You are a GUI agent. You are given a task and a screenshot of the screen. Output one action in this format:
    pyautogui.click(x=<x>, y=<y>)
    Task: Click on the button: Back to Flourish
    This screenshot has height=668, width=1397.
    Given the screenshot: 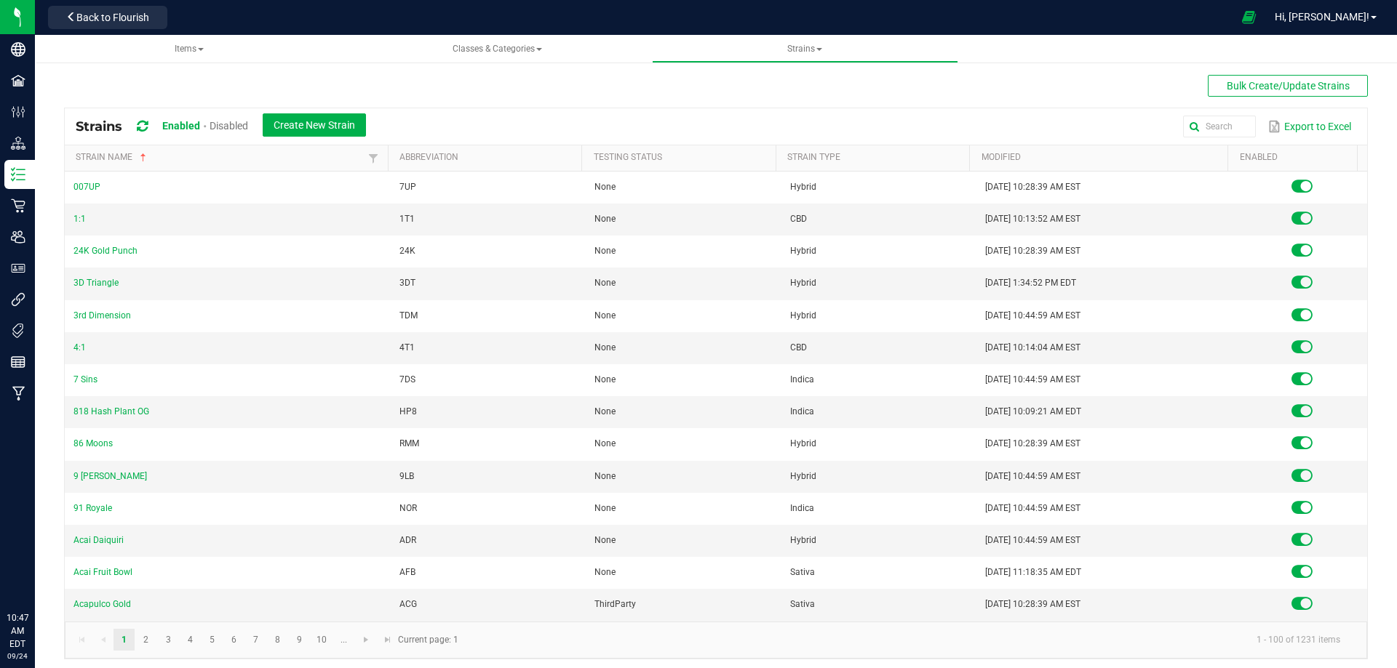 What is the action you would take?
    pyautogui.click(x=108, y=17)
    